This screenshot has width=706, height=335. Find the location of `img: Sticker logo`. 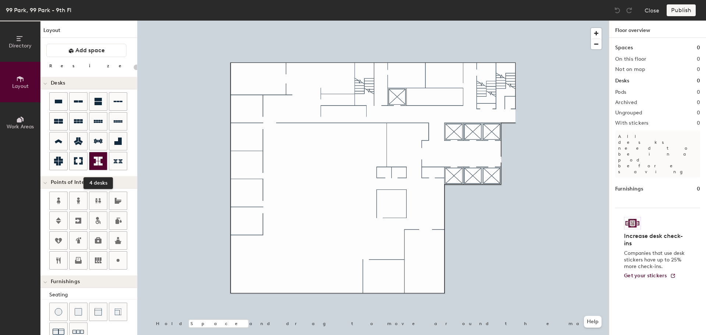

img: Sticker logo is located at coordinates (632, 223).